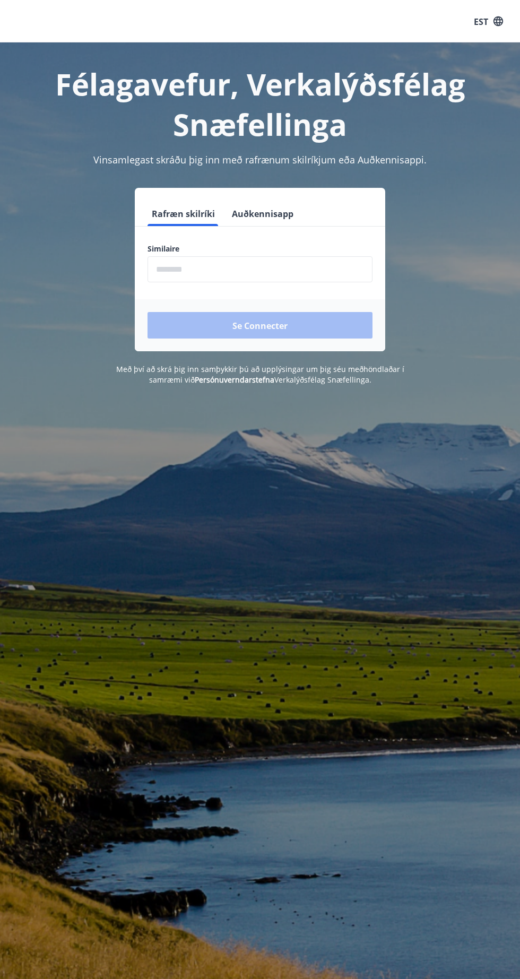 The width and height of the screenshot is (520, 979). Describe the element at coordinates (164, 248) in the screenshot. I see `font: Similaire` at that location.